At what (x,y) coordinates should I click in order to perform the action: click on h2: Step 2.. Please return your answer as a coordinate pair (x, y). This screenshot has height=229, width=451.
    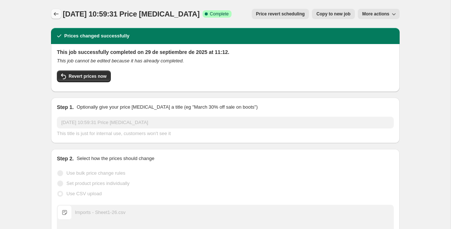
    Looking at the image, I should click on (65, 159).